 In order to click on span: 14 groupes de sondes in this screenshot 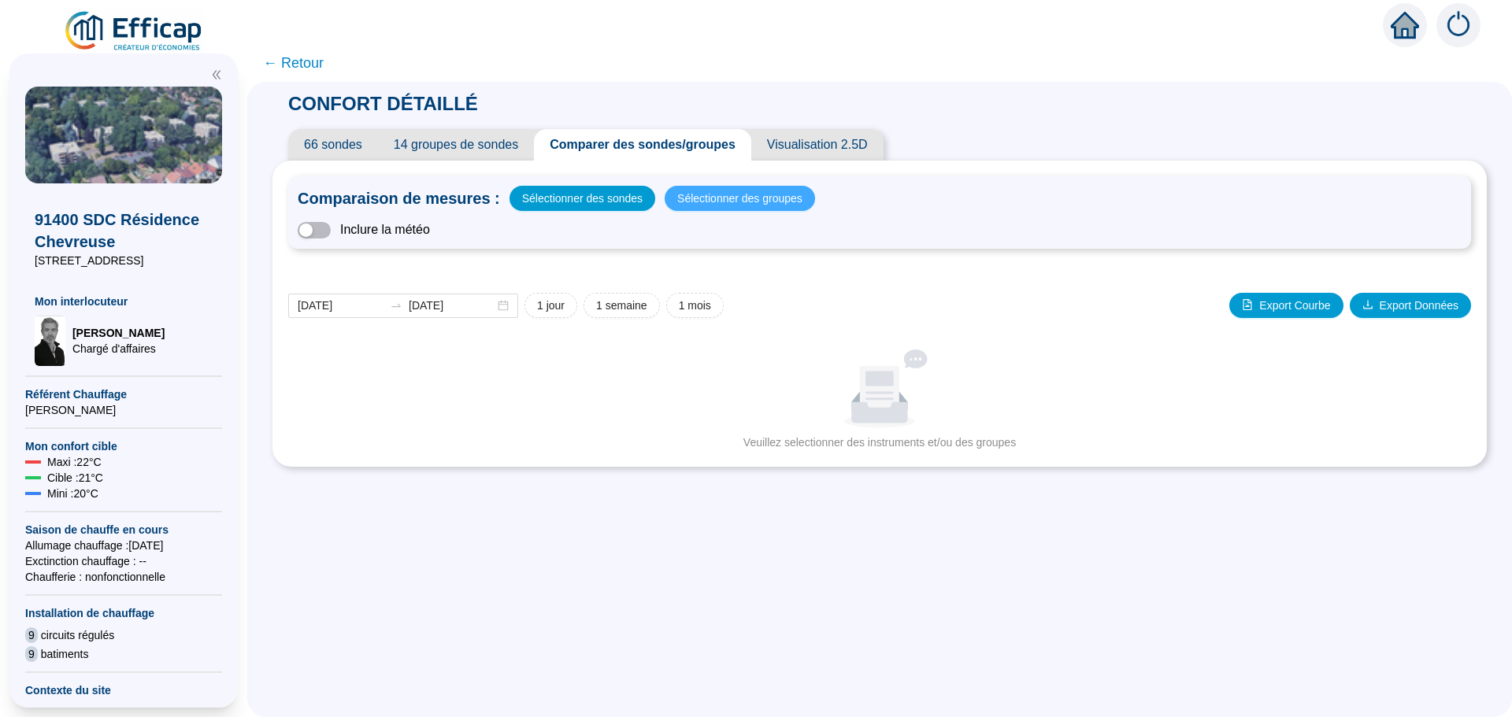, I will do `click(456, 145)`.